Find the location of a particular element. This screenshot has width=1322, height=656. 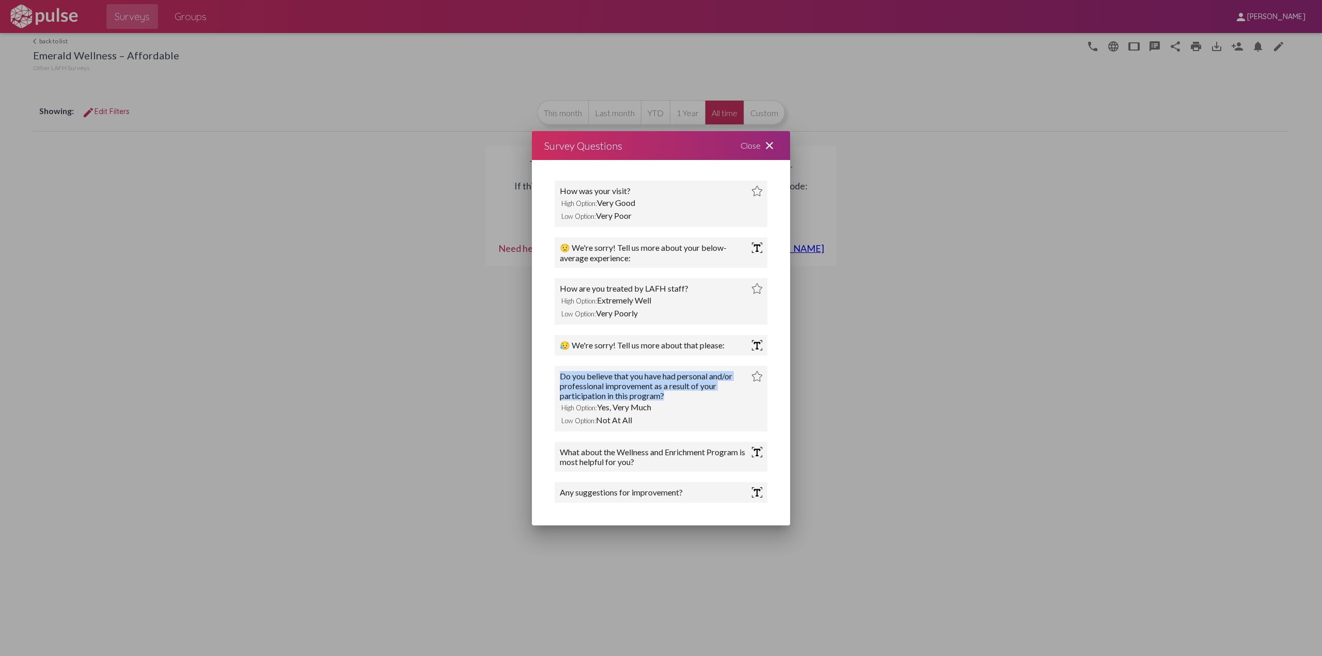

div: Extremely Well is located at coordinates (661, 300).